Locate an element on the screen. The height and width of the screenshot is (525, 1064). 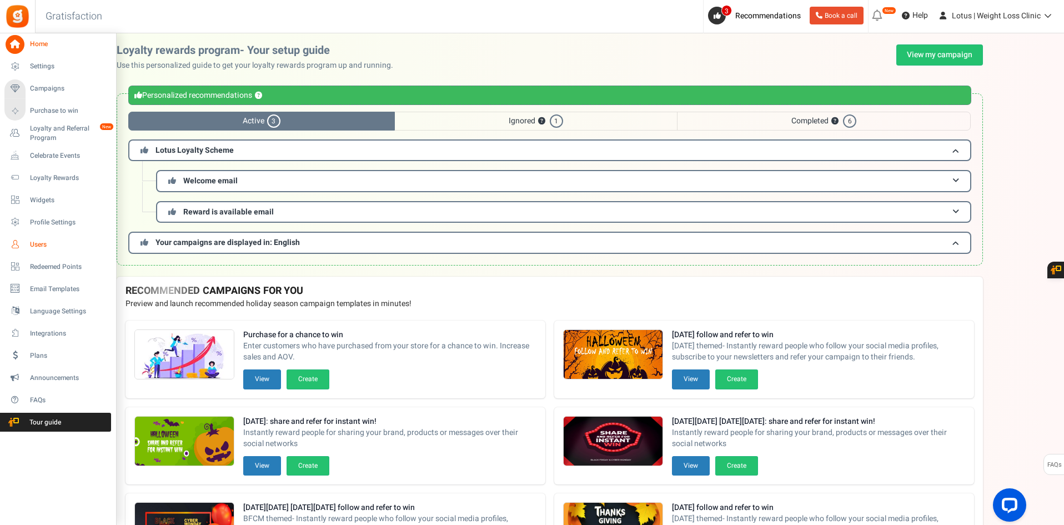
span: Tour guide is located at coordinates (44, 422).